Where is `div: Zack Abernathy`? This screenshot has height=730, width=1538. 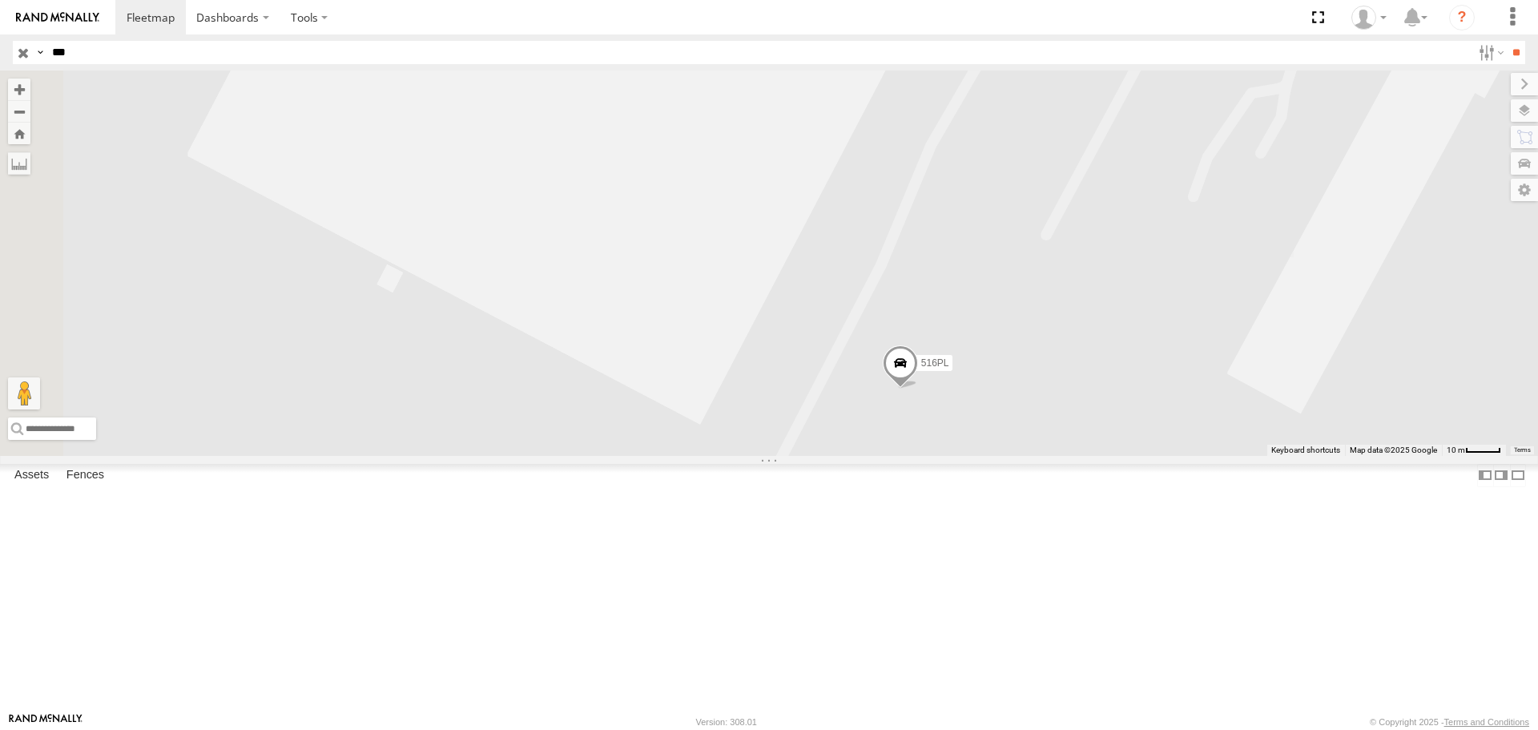
div: Zack Abernathy is located at coordinates (1369, 18).